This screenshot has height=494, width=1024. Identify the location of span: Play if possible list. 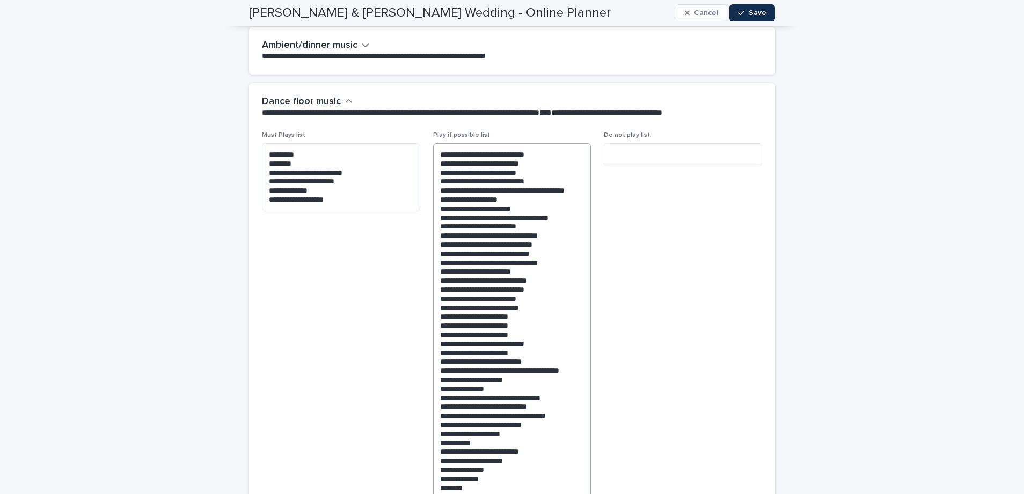
(461, 135).